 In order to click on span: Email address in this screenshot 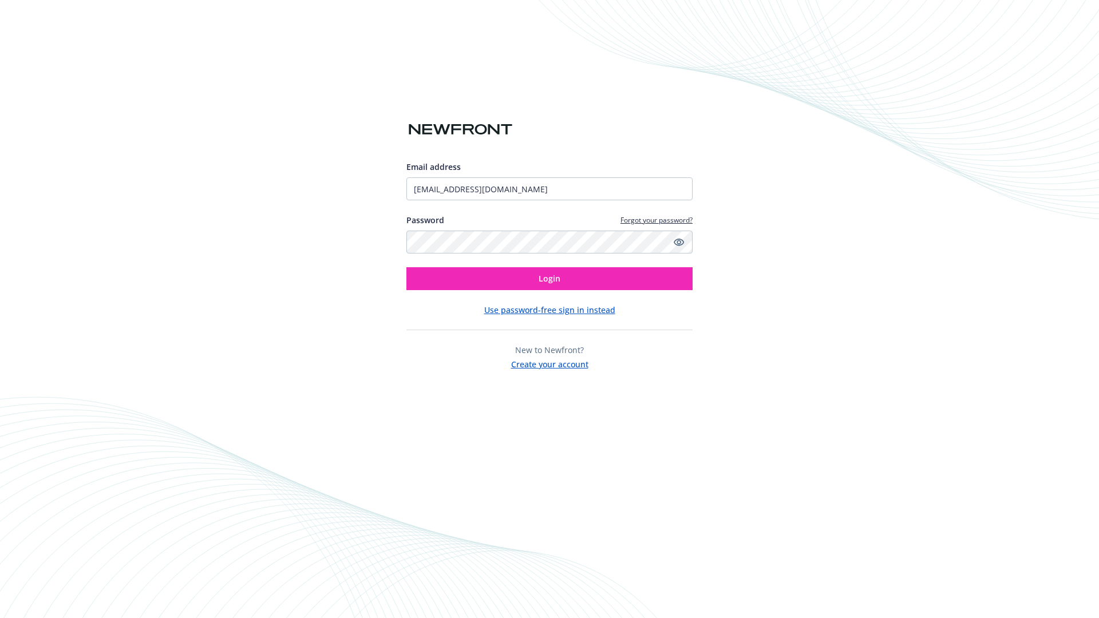, I will do `click(433, 167)`.